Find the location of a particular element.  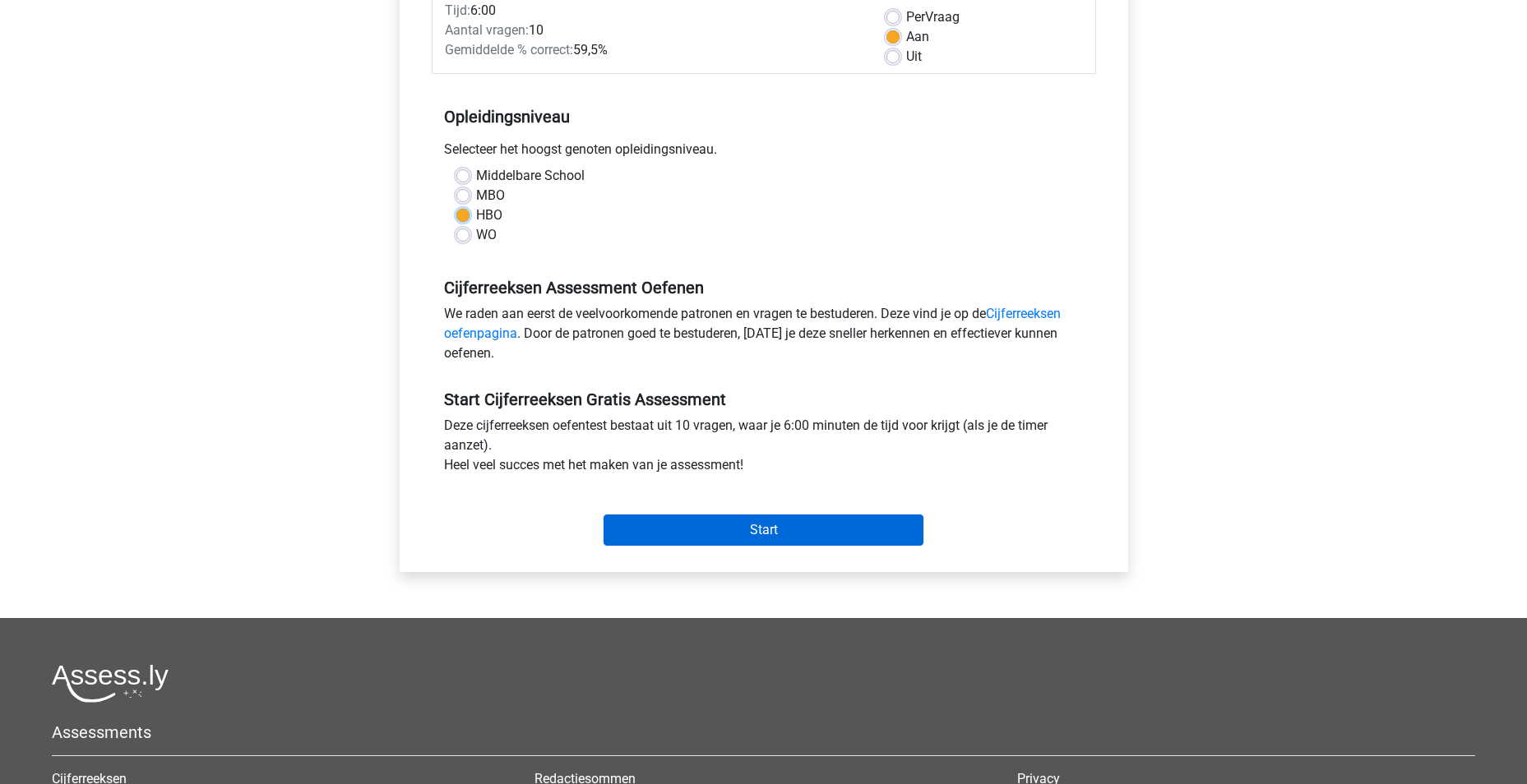

span: Per is located at coordinates (915, 17).